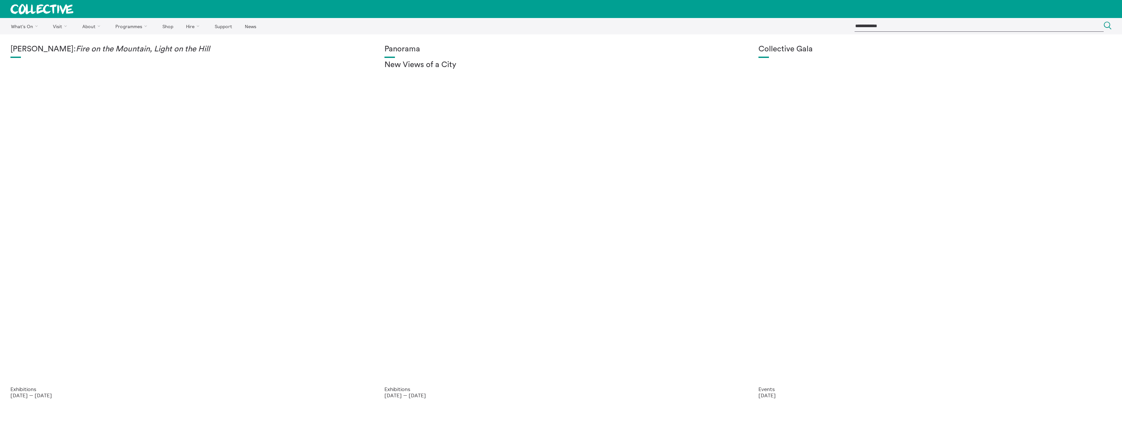  I want to click on a: Visit, so click(61, 26).